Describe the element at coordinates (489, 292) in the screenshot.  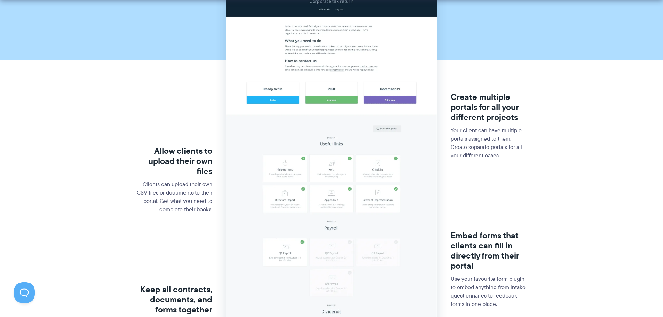
I see `p: Use your favourite form plugin to embed anything from intake questionnaires to feedback forms in ...` at that location.